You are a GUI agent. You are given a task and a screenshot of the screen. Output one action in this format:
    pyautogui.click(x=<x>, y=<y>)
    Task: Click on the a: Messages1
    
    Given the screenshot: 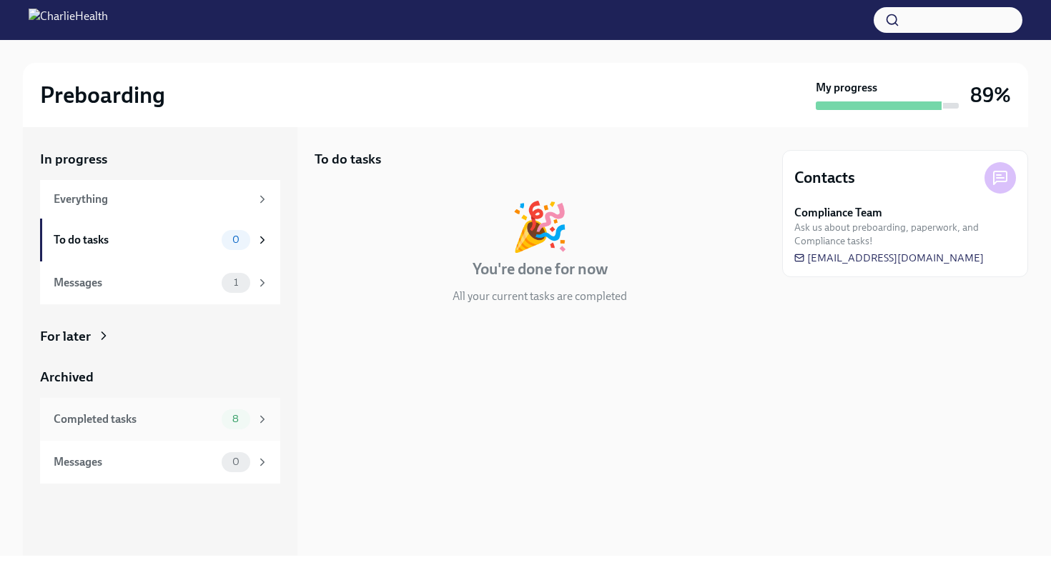 What is the action you would take?
    pyautogui.click(x=160, y=283)
    